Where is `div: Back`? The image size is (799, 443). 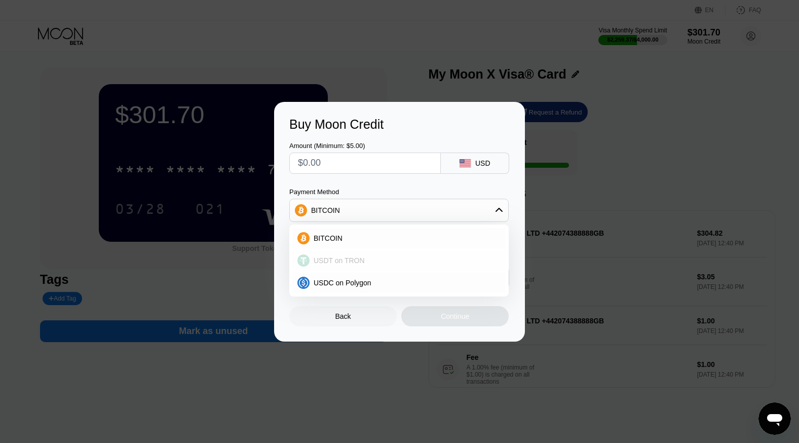 div: Back is located at coordinates (343, 316).